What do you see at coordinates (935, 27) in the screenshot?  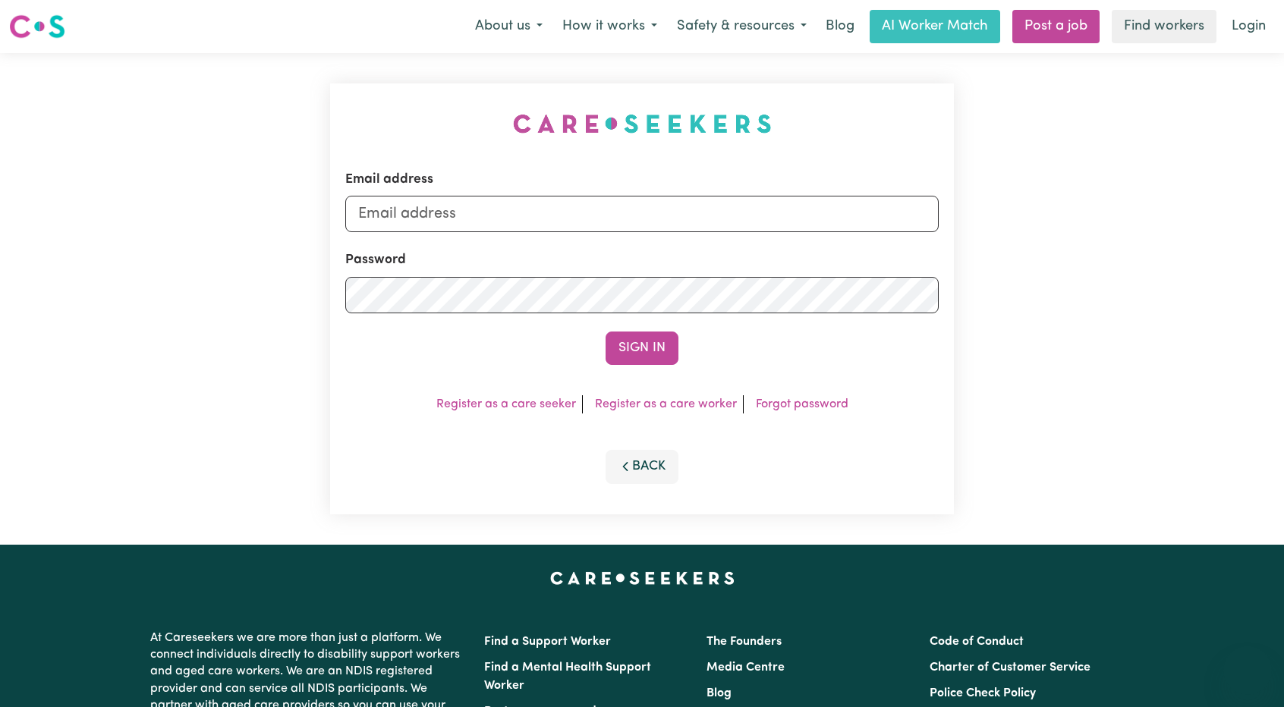 I see `a: AI Worker Match` at bounding box center [935, 27].